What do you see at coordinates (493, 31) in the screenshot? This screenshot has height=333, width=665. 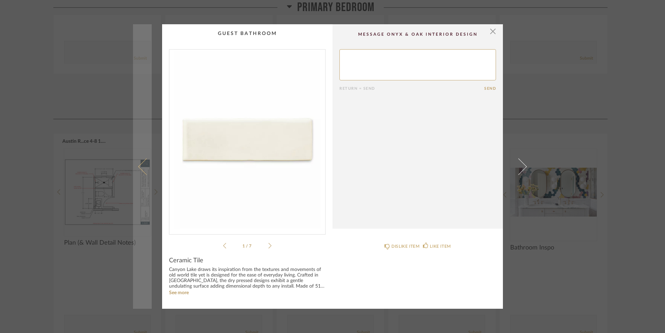 I see `button: Close` at bounding box center [493, 31].